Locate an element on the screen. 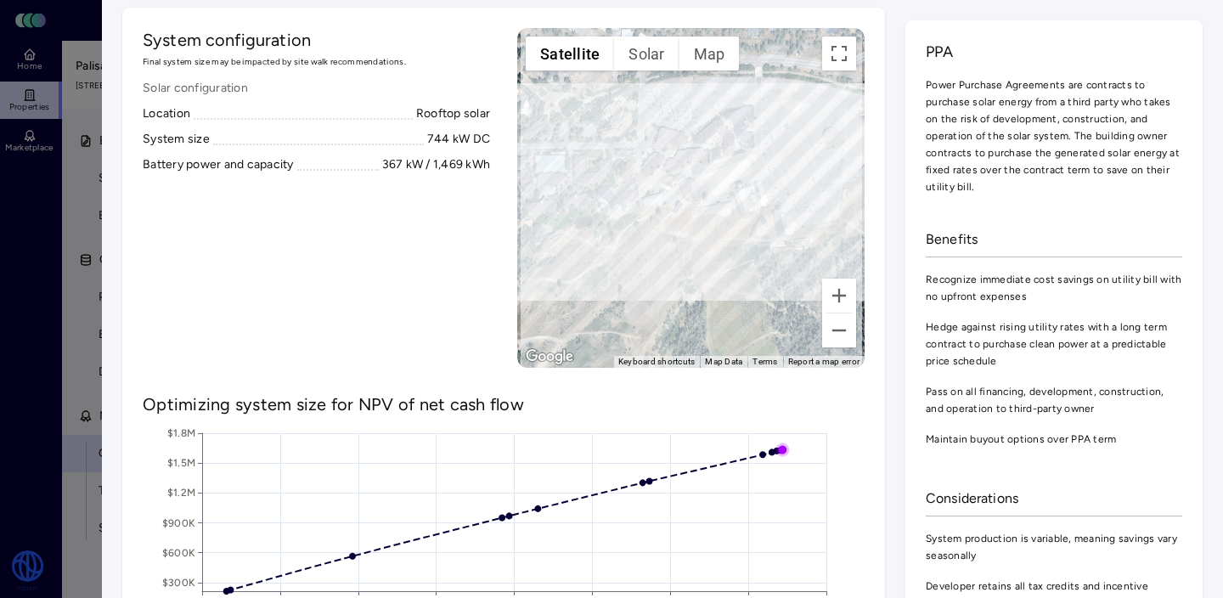  div: 744 kW DC is located at coordinates (459, 139).